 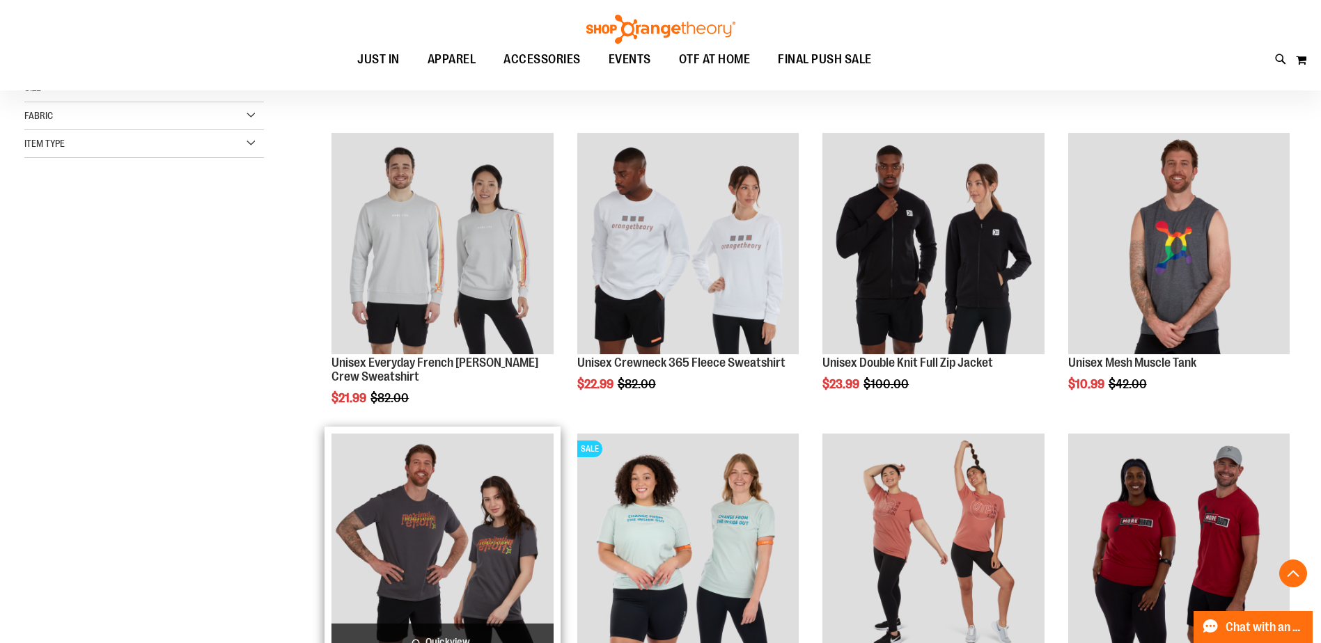 What do you see at coordinates (933, 244) in the screenshot?
I see `a: Product image for Unisex Double Knit Full Zip Jacket` at bounding box center [933, 244].